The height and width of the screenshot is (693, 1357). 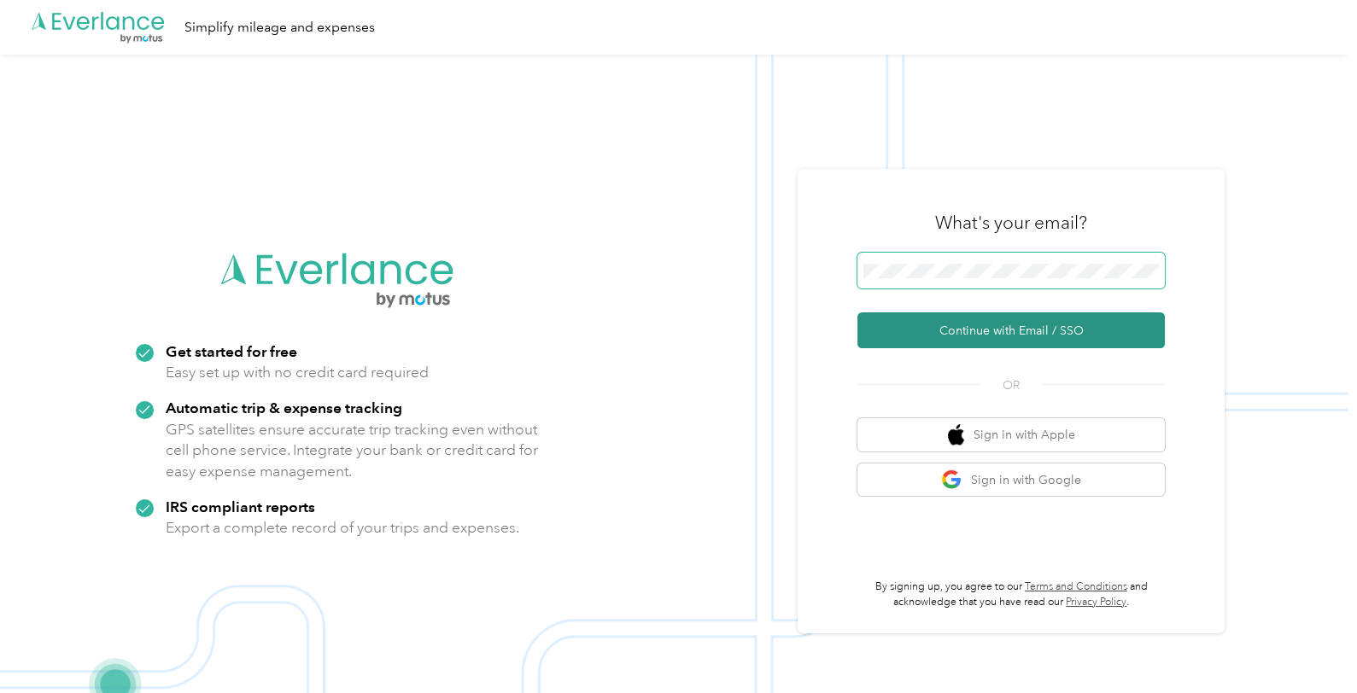 I want to click on strong: Automatic trip & expense tracking, so click(x=283, y=407).